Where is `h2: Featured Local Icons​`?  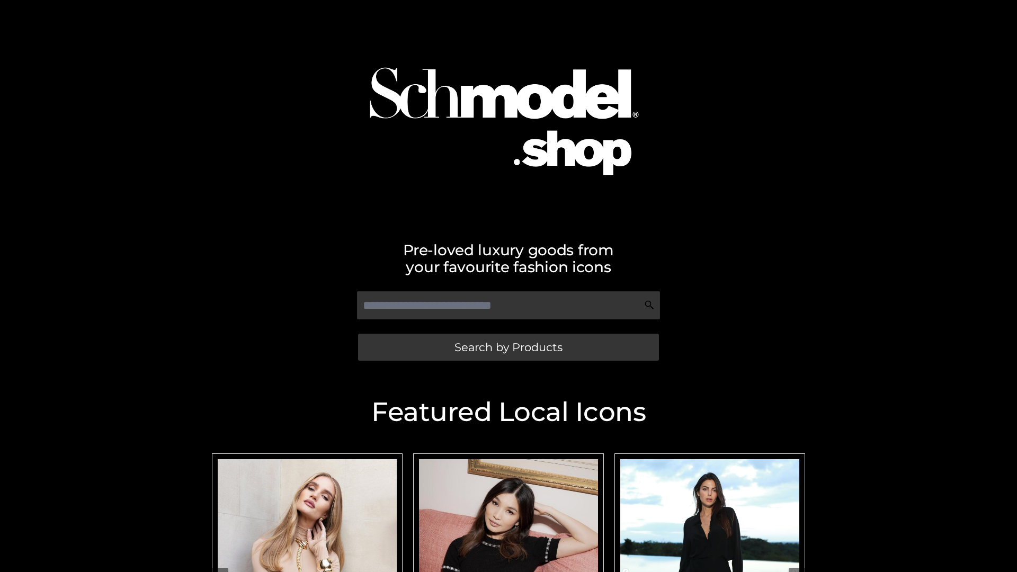
h2: Featured Local Icons​ is located at coordinates (509, 412).